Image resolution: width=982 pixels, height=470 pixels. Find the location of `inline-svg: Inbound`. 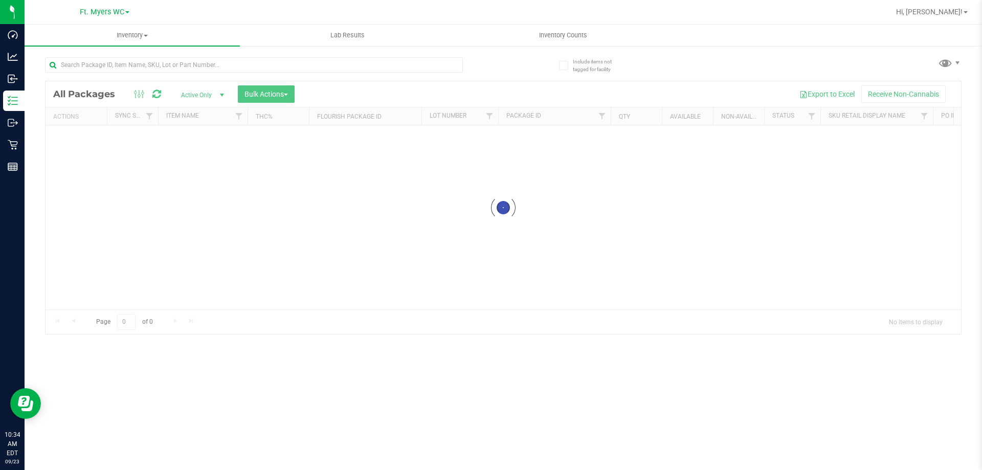

inline-svg: Inbound is located at coordinates (13, 79).